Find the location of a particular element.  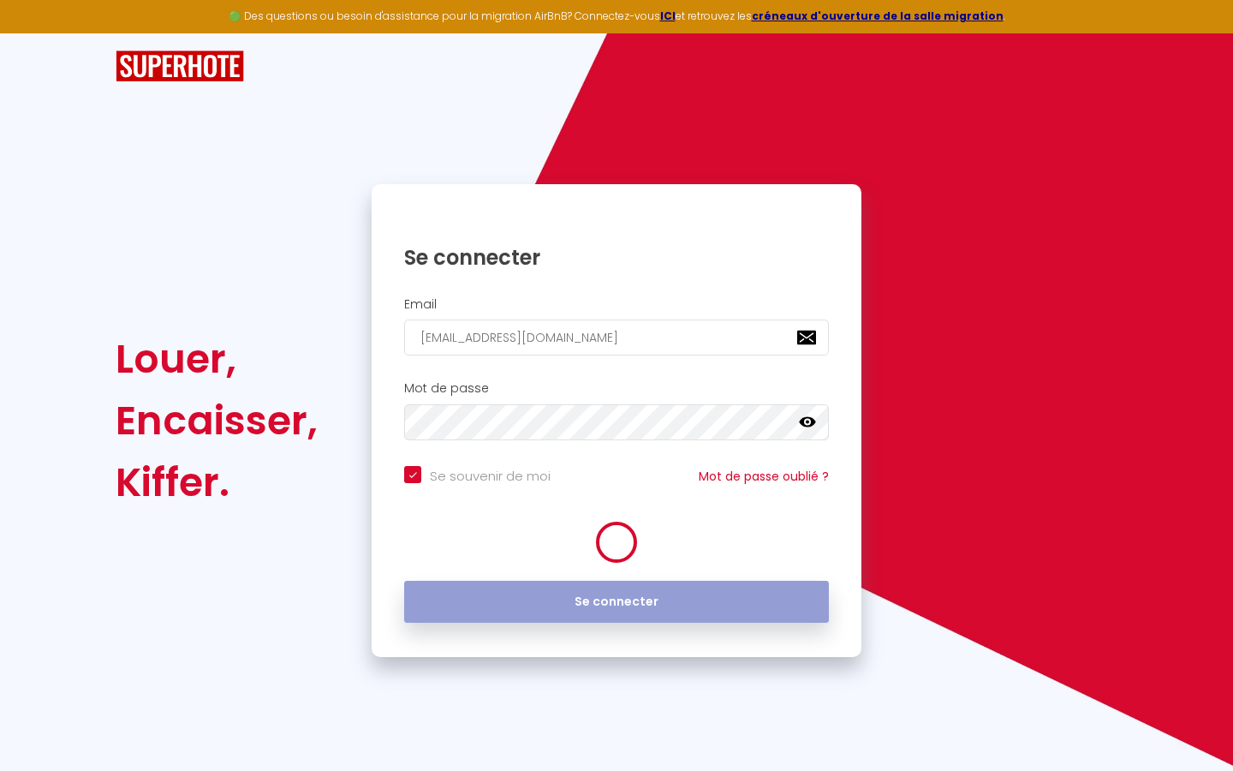

h2: Email is located at coordinates (616, 304).